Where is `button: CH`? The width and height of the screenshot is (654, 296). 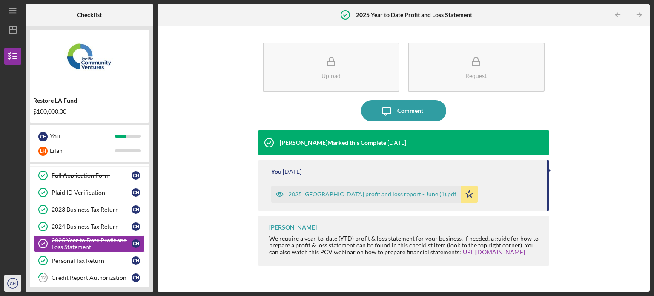 button: CH is located at coordinates (13, 283).